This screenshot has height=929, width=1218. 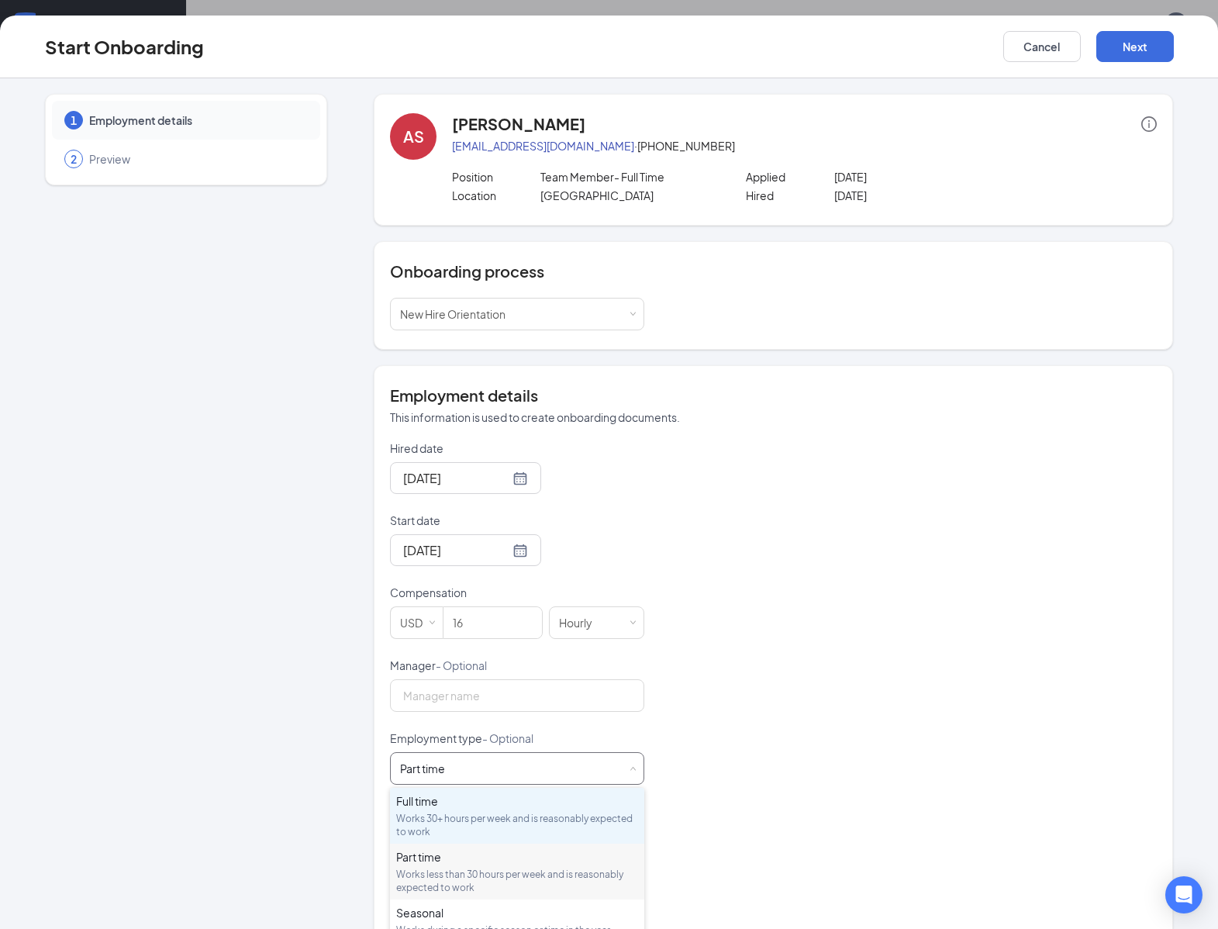 I want to click on div: Hourly, so click(x=581, y=623).